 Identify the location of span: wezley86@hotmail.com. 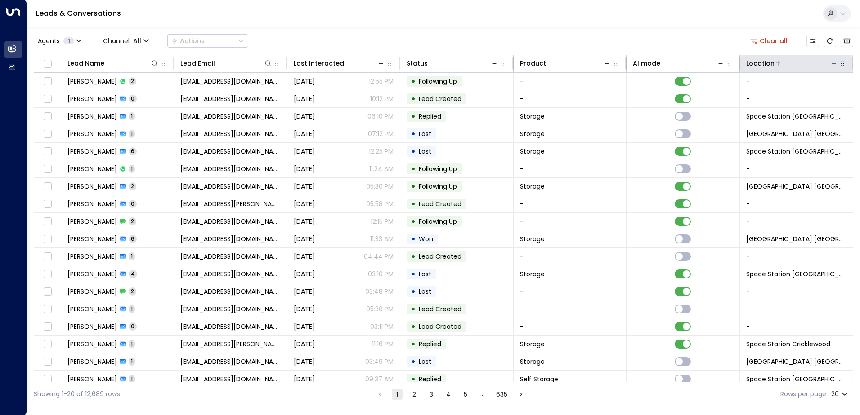
(230, 81).